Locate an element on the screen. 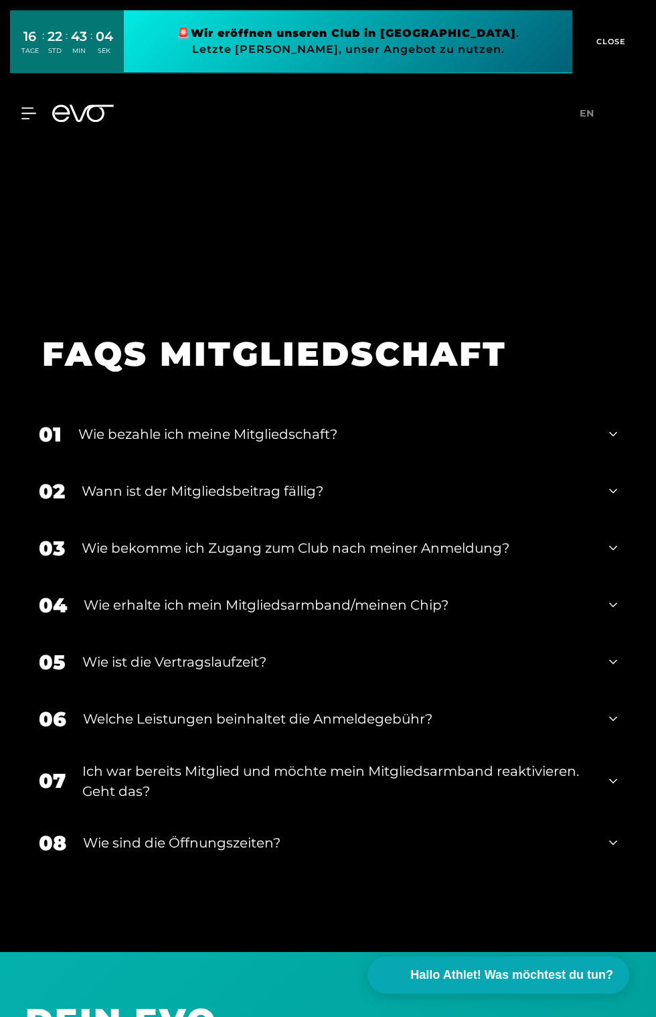 Image resolution: width=656 pixels, height=1017 pixels. div: MIN is located at coordinates (79, 51).